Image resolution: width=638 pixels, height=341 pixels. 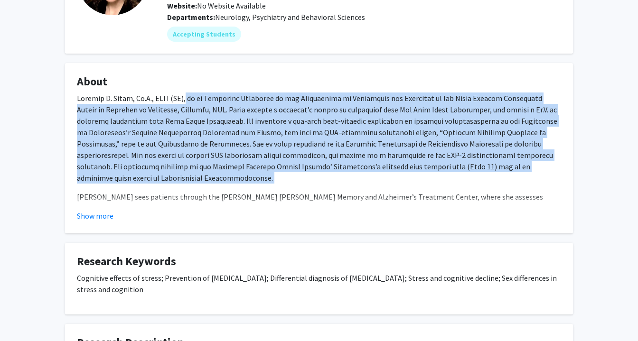 I want to click on span: Neurology, Psychiatry and Behavioral Sciences, so click(x=290, y=17).